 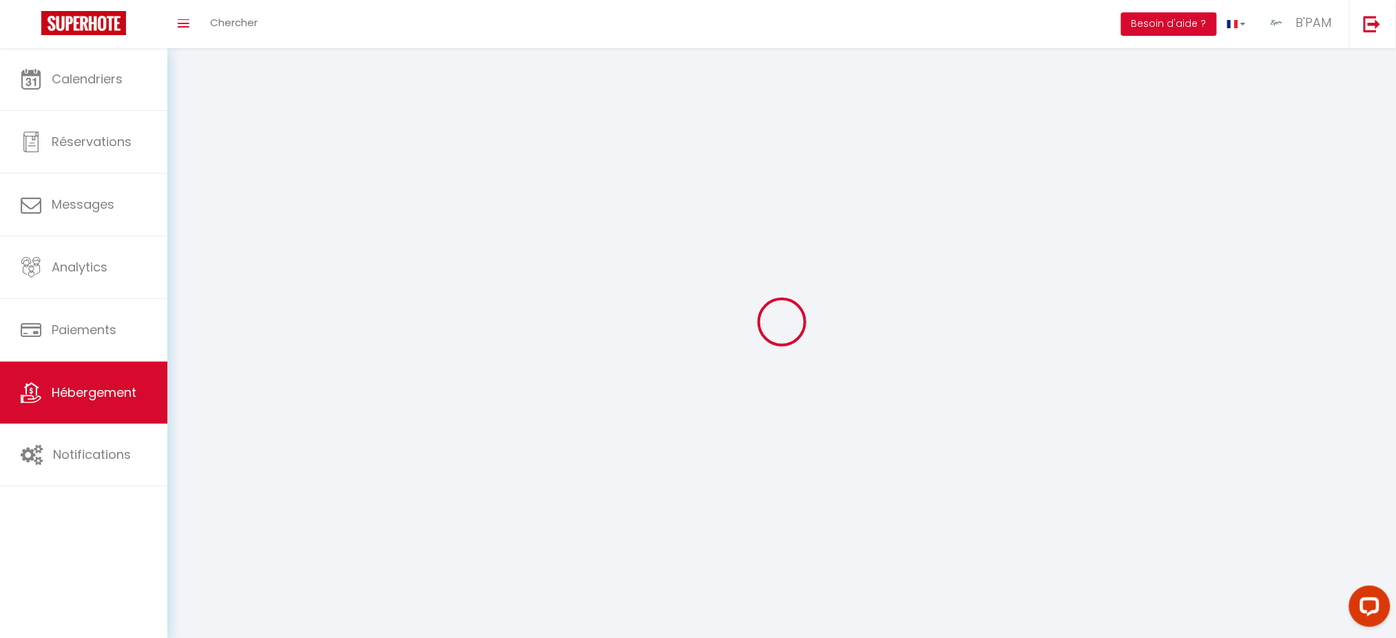 What do you see at coordinates (87, 79) in the screenshot?
I see `span: Calendriers` at bounding box center [87, 79].